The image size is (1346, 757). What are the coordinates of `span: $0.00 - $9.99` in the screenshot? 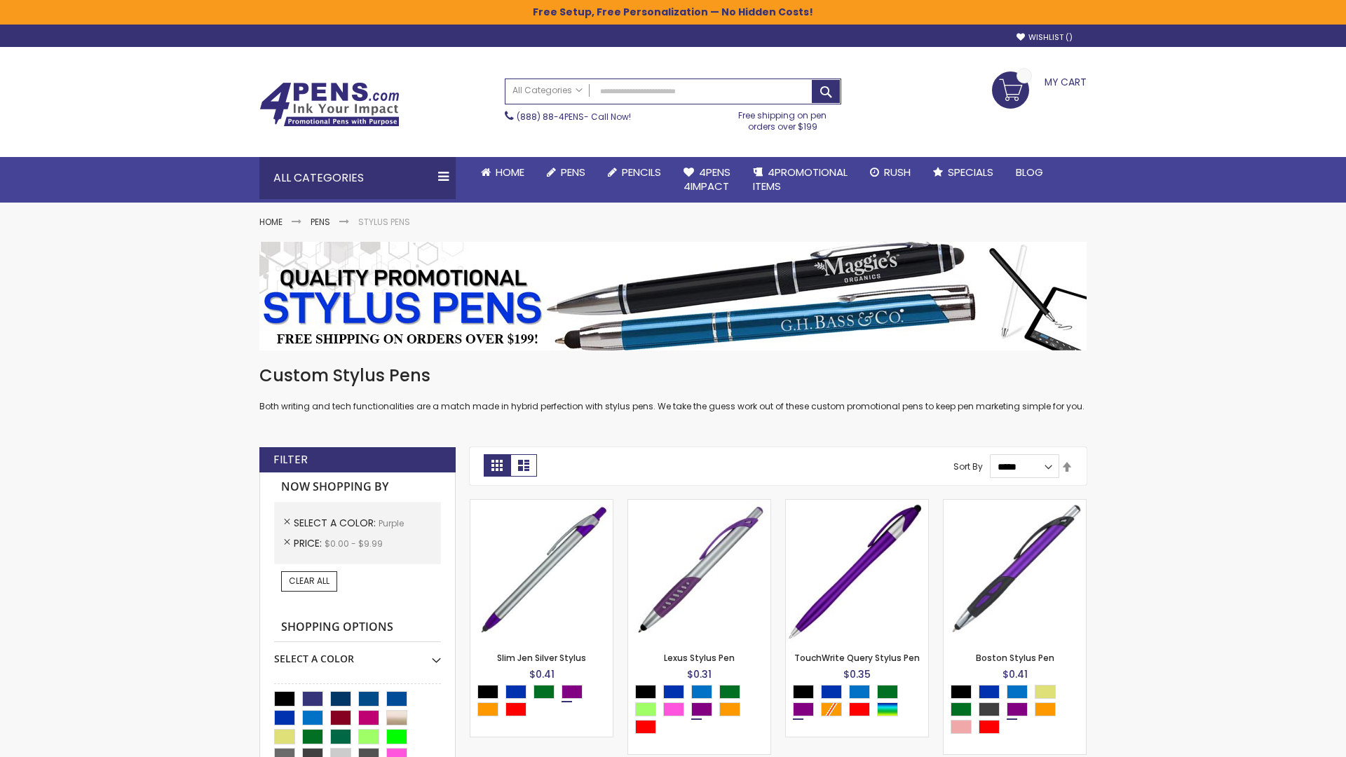 It's located at (353, 543).